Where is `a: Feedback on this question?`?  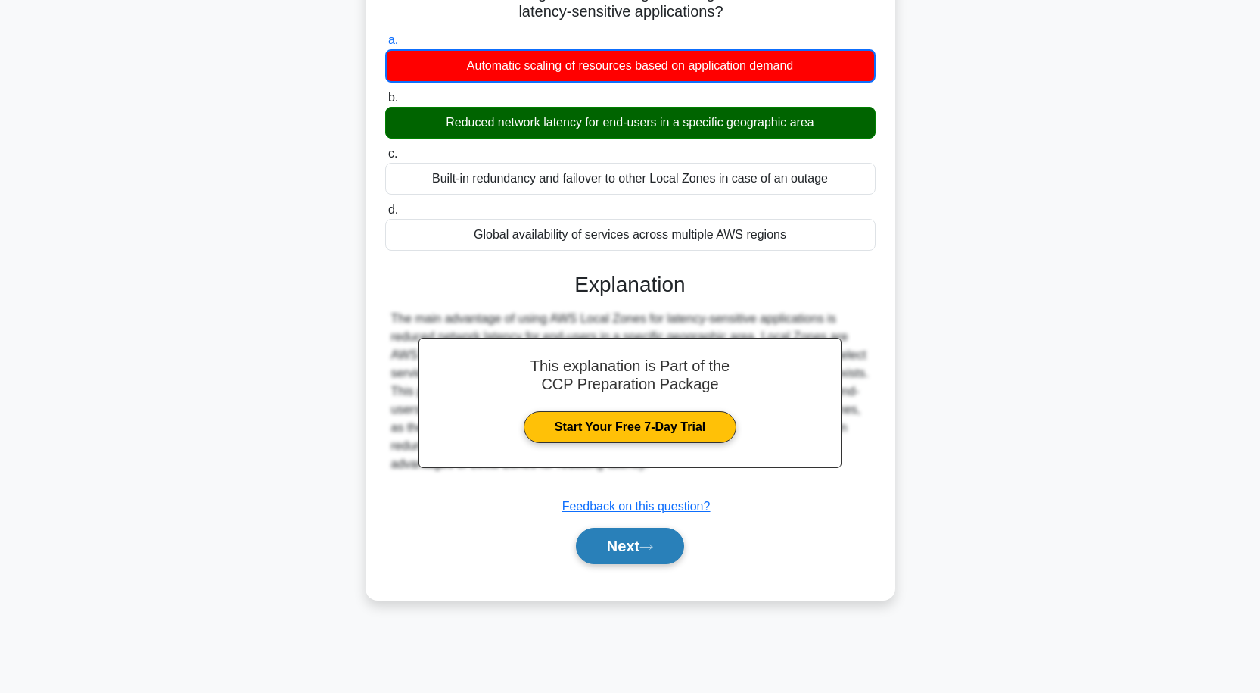 a: Feedback on this question? is located at coordinates (637, 506).